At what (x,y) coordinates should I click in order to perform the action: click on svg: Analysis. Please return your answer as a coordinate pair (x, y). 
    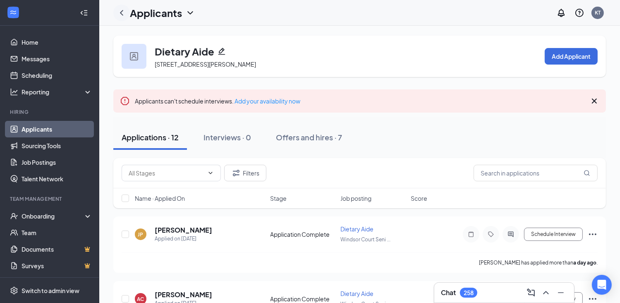
    Looking at the image, I should click on (14, 92).